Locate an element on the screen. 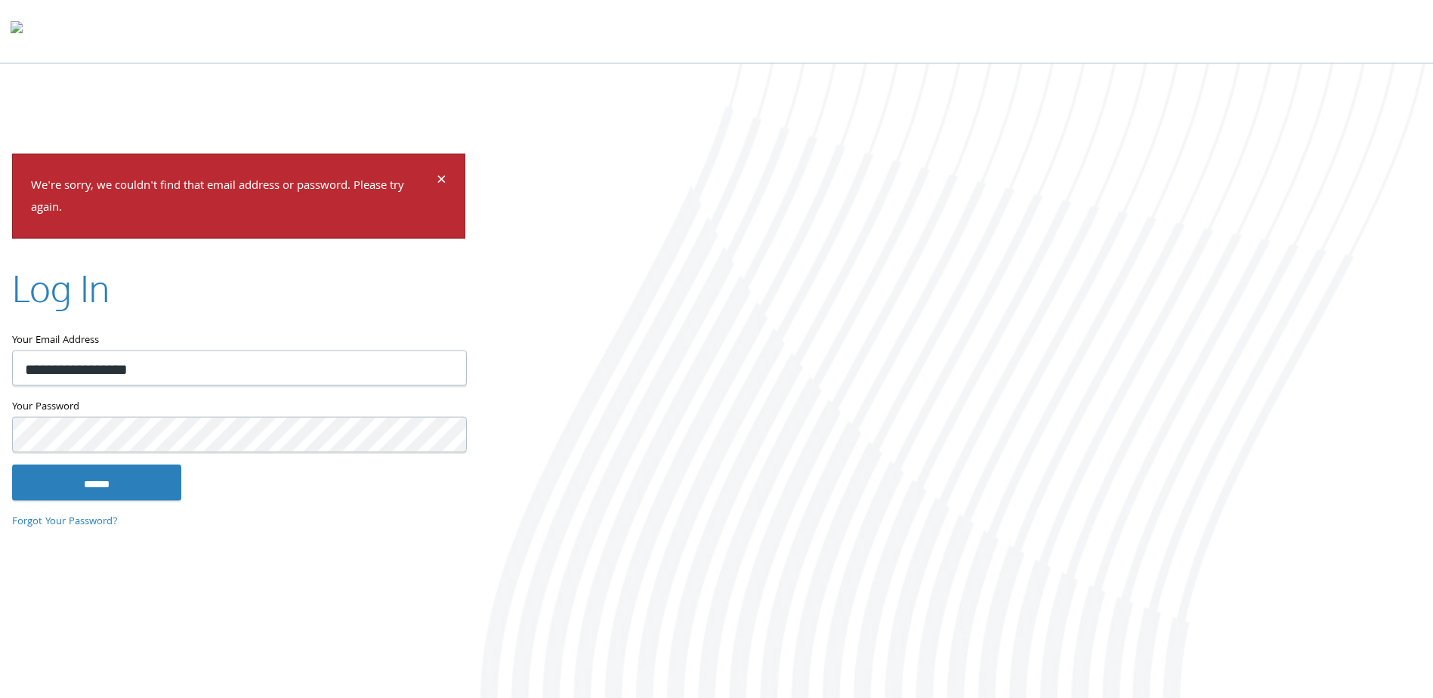 Image resolution: width=1433 pixels, height=698 pixels. img: todyl-logo-dark.svg is located at coordinates (17, 31).